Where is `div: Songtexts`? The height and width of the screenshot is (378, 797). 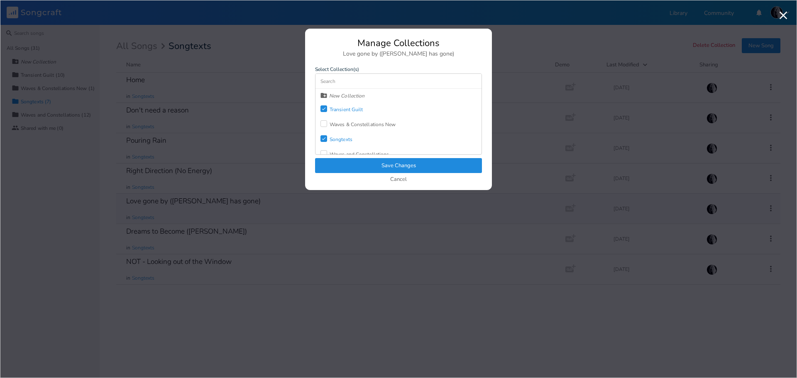
div: Songtexts is located at coordinates (341, 140).